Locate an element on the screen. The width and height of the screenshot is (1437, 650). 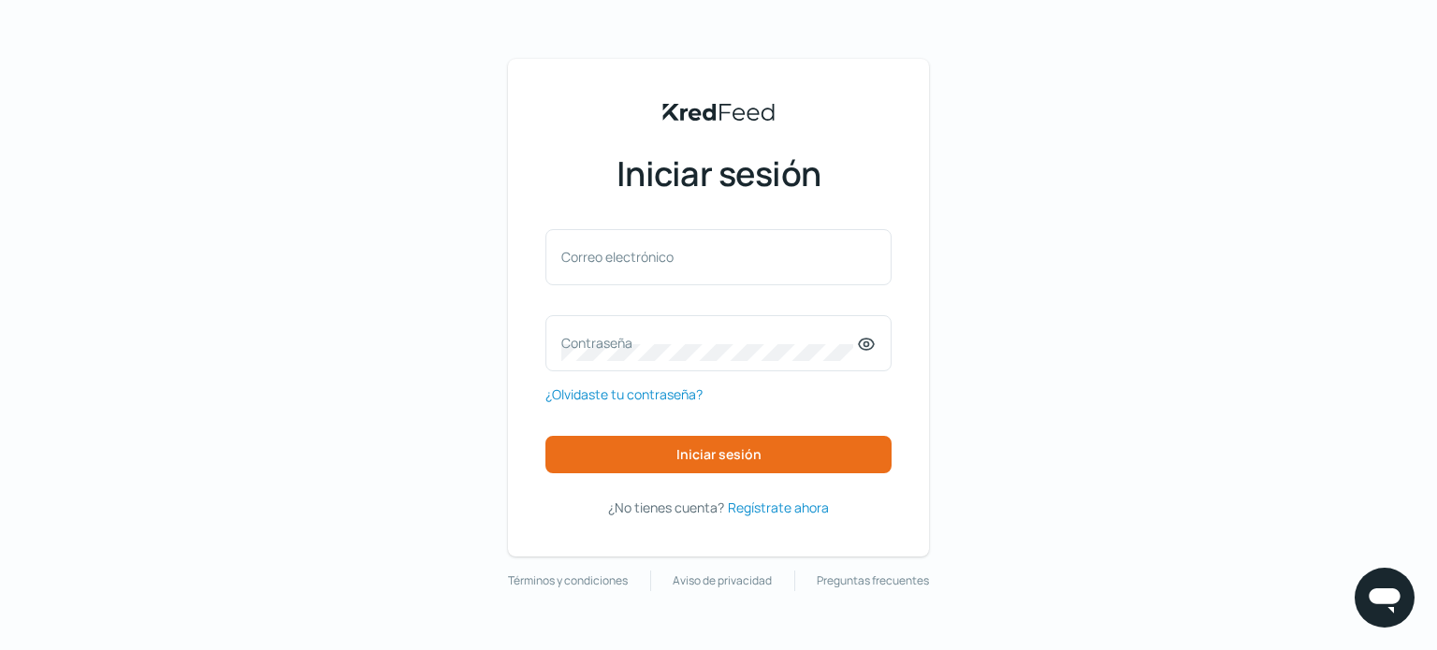
font: Regístrate ahora is located at coordinates (779, 507).